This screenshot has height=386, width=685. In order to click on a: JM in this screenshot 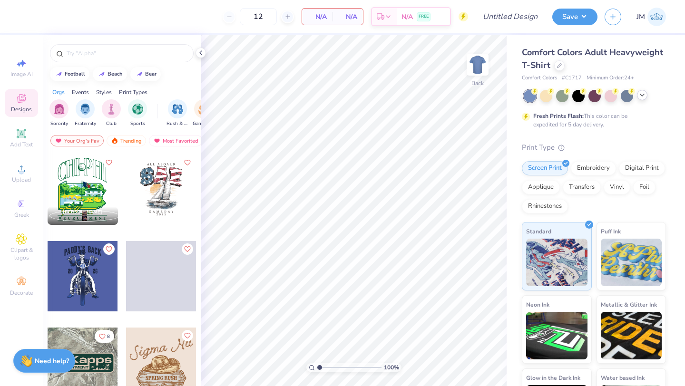, I will do `click(651, 17)`.